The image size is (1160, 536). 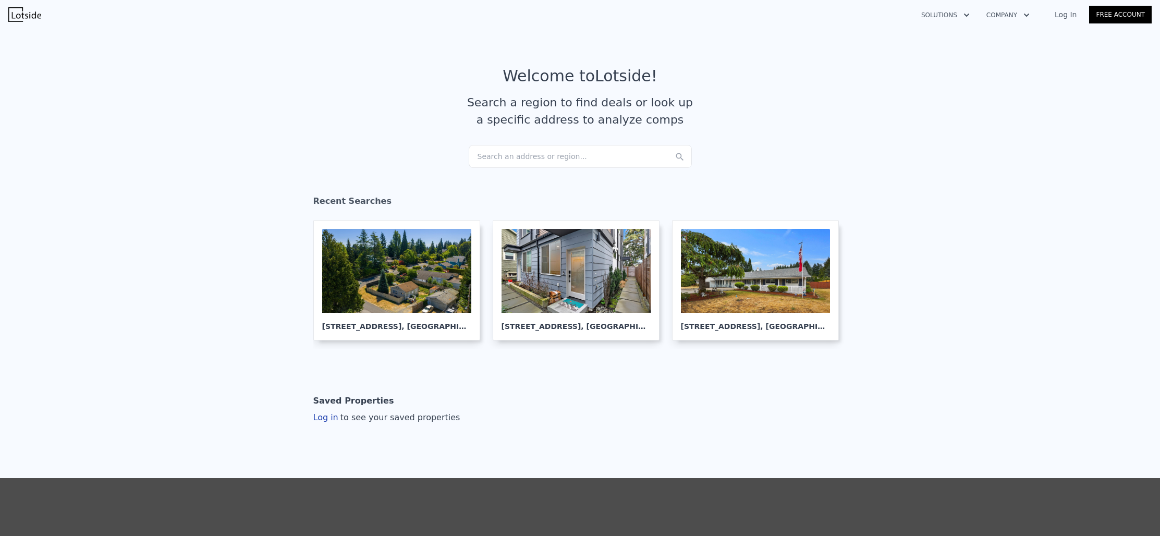 What do you see at coordinates (387, 418) in the screenshot?
I see `div: Log in` at bounding box center [387, 418].